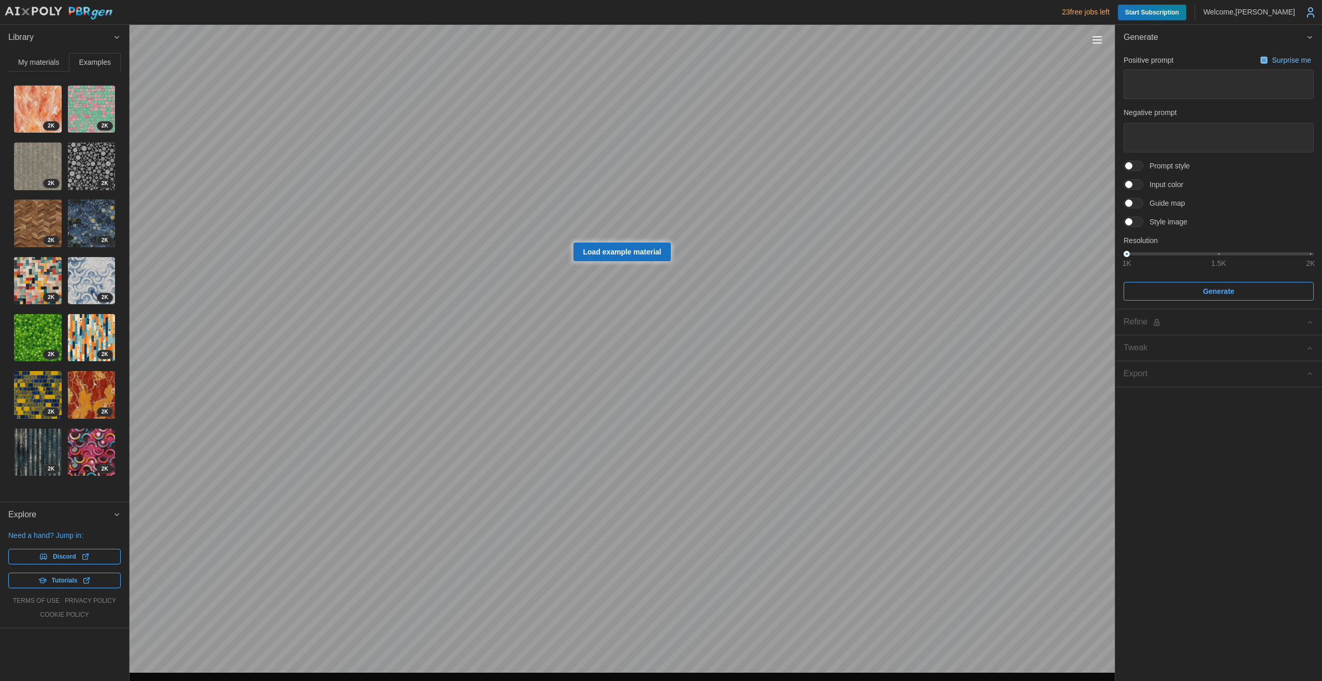 Image resolution: width=1322 pixels, height=681 pixels. What do you see at coordinates (90, 601) in the screenshot?
I see `a: privacy policy` at bounding box center [90, 601].